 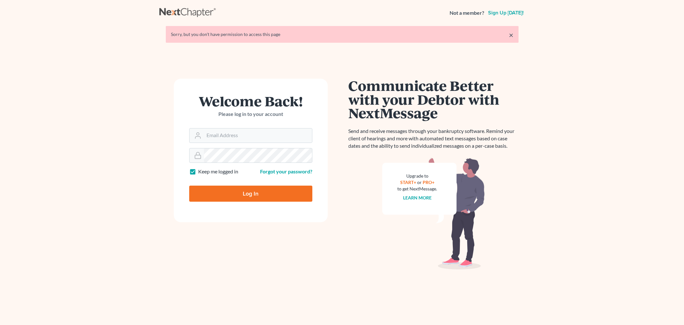 What do you see at coordinates (251, 101) in the screenshot?
I see `h1: Welcome Back!` at bounding box center [251, 101].